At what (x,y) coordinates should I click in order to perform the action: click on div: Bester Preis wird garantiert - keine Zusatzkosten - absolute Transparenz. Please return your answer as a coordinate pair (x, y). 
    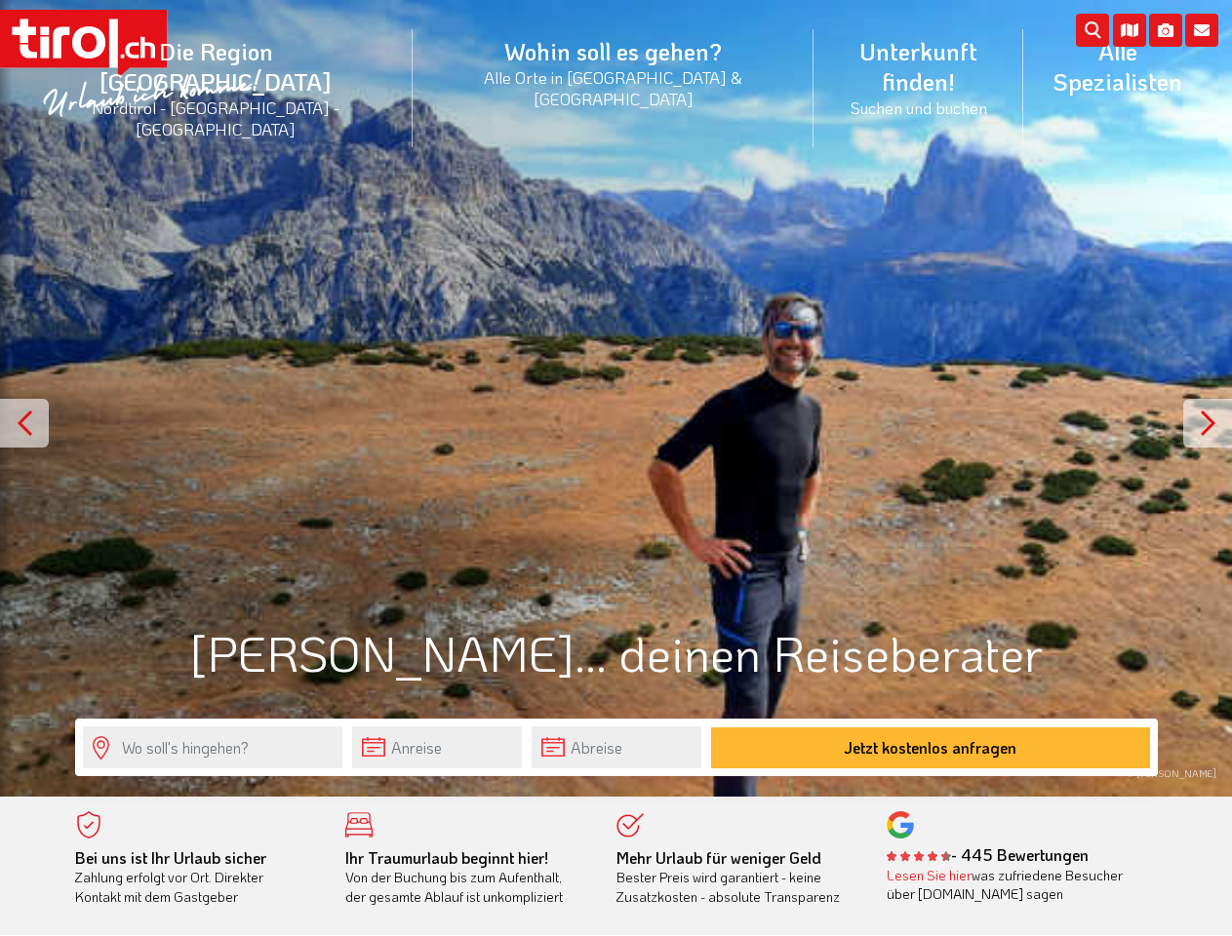
    Looking at the image, I should click on (737, 878).